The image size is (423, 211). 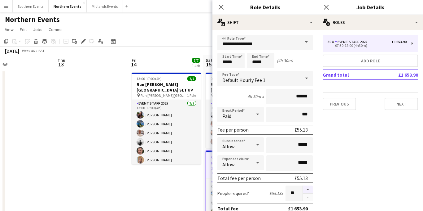 I want to click on div: £55.13 x, so click(x=276, y=193).